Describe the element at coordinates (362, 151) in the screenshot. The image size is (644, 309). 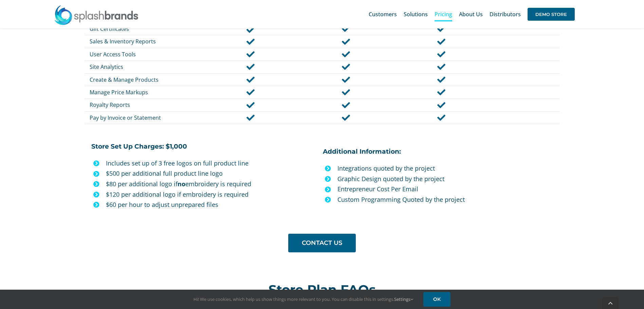
I see `strong: Additional Information:` at that location.